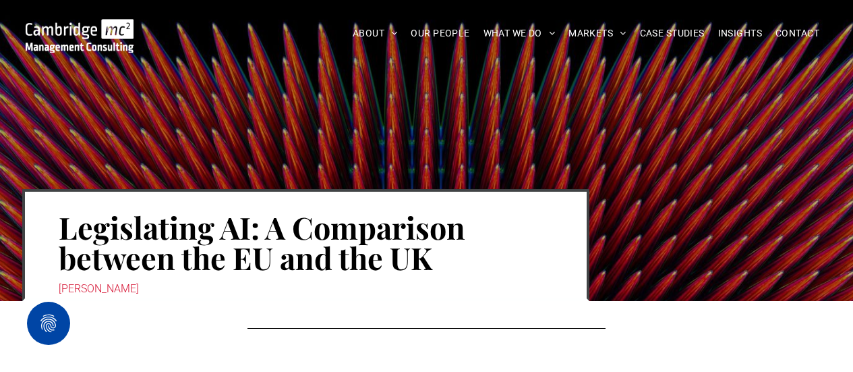 The height and width of the screenshot is (372, 853). What do you see at coordinates (519, 33) in the screenshot?
I see `a: WHAT WE DO` at bounding box center [519, 33].